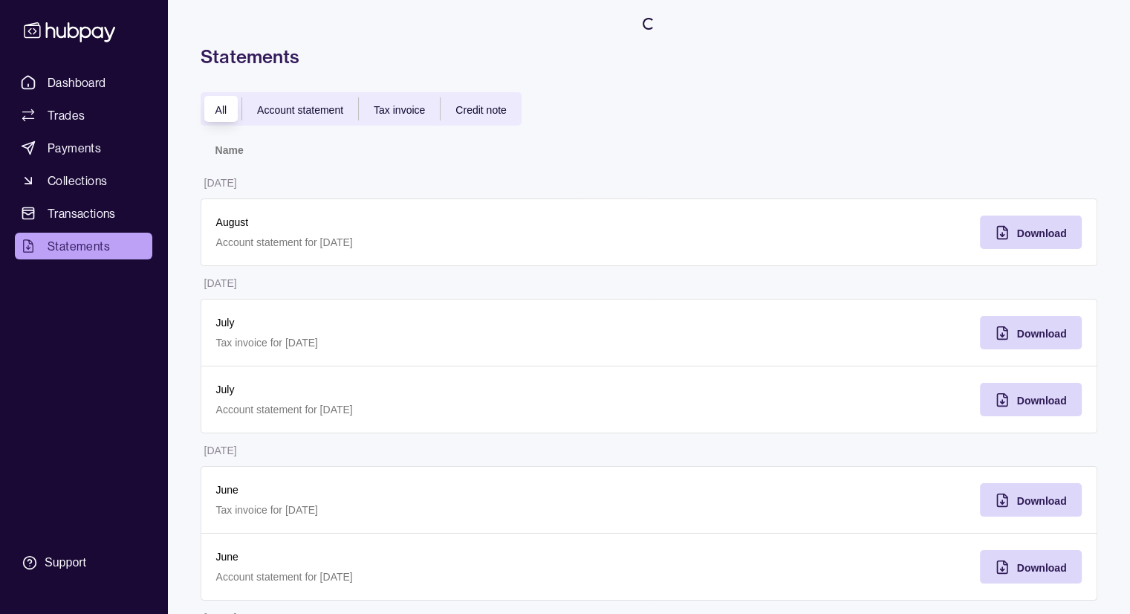 The height and width of the screenshot is (614, 1130). Describe the element at coordinates (221, 110) in the screenshot. I see `span: All` at that location.